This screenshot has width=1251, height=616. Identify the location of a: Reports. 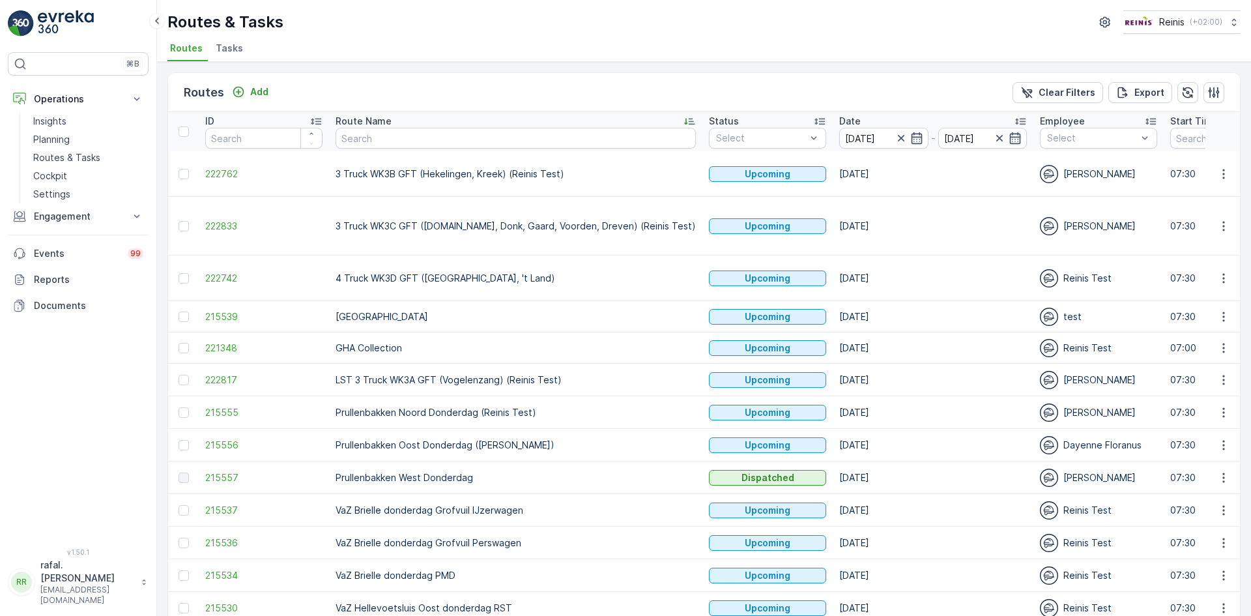
(78, 280).